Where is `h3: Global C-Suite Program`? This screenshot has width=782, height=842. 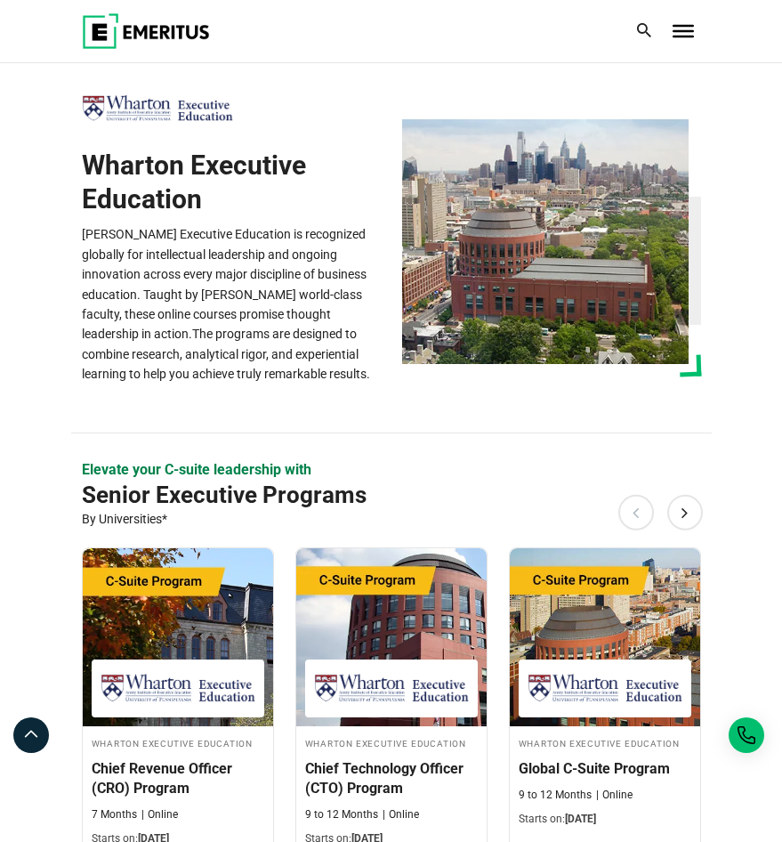 h3: Global C-Suite Program is located at coordinates (605, 769).